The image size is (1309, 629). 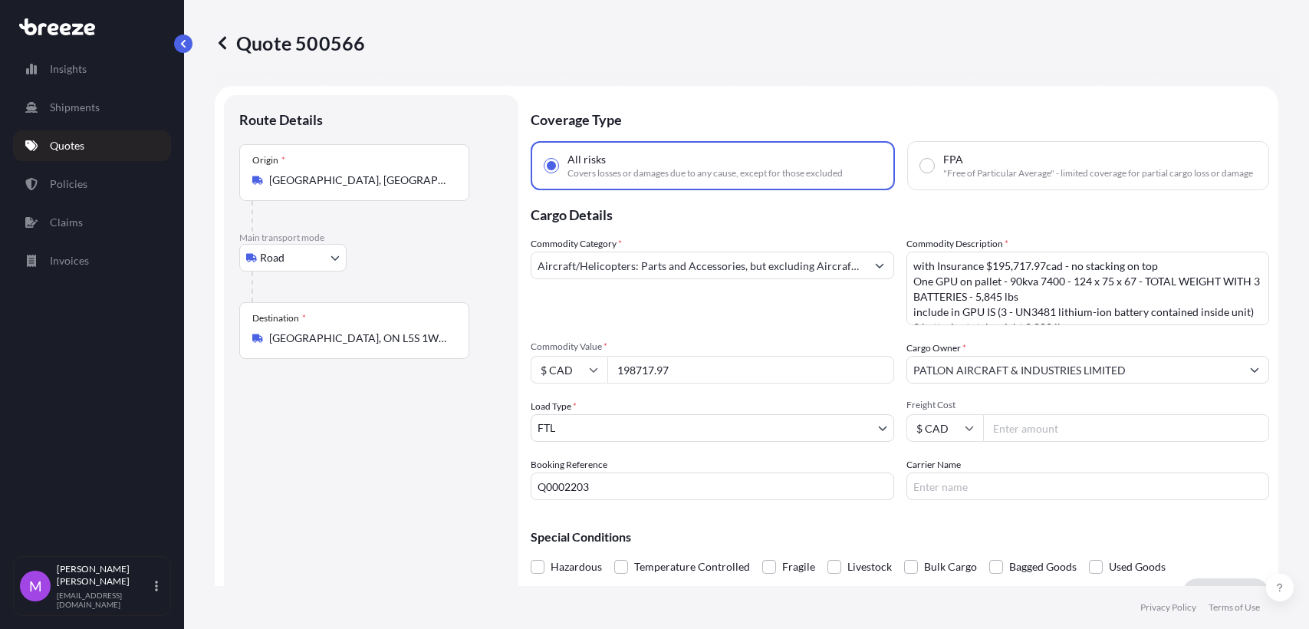 What do you see at coordinates (900, 537) in the screenshot?
I see `p: Special Conditions` at bounding box center [900, 537].